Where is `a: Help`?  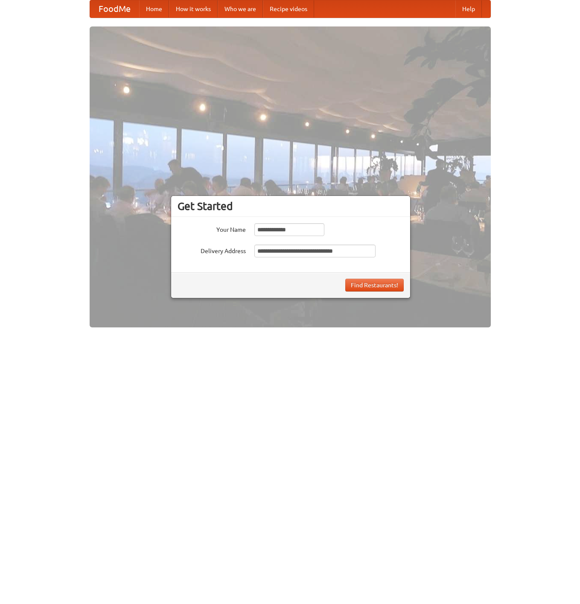
a: Help is located at coordinates (469, 9).